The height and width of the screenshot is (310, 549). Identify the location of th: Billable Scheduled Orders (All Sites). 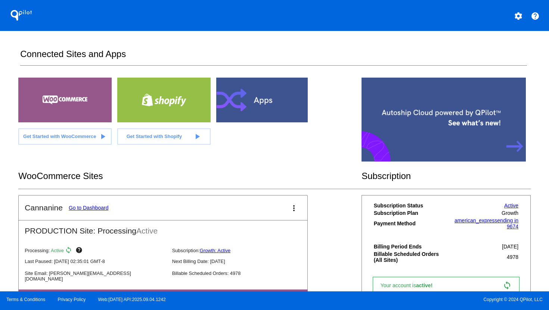
(409, 257).